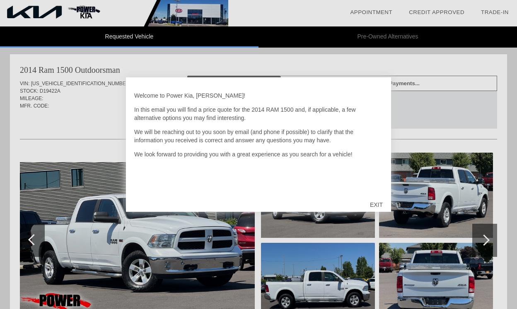  What do you see at coordinates (258, 155) in the screenshot?
I see `p: We look forward to providing you with a great experience as you search for a vehicle!` at bounding box center [258, 155].